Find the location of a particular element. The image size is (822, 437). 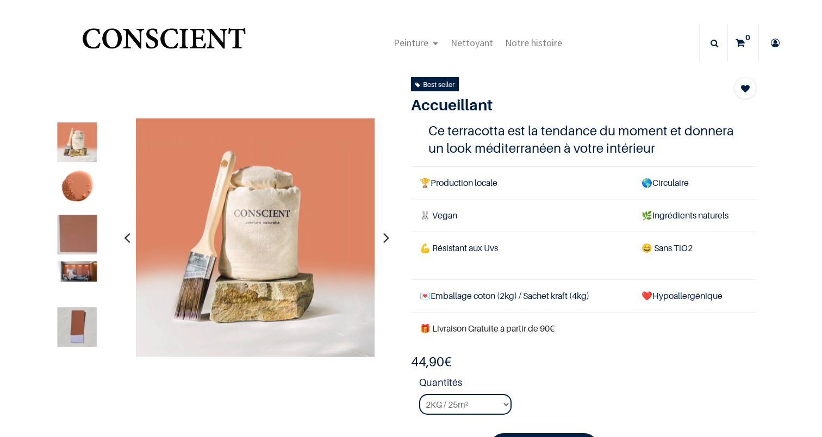

span: Logo of Conscient is located at coordinates (164, 43).